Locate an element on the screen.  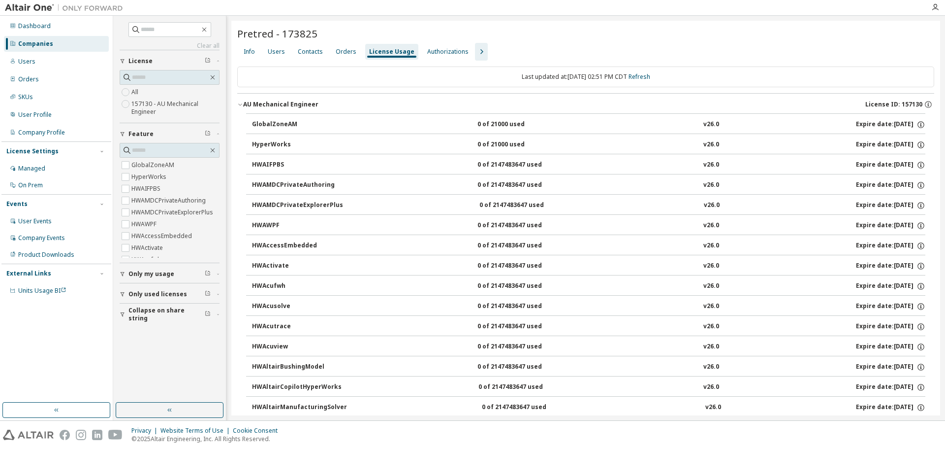
div: Website Terms of Use is located at coordinates (196, 430).